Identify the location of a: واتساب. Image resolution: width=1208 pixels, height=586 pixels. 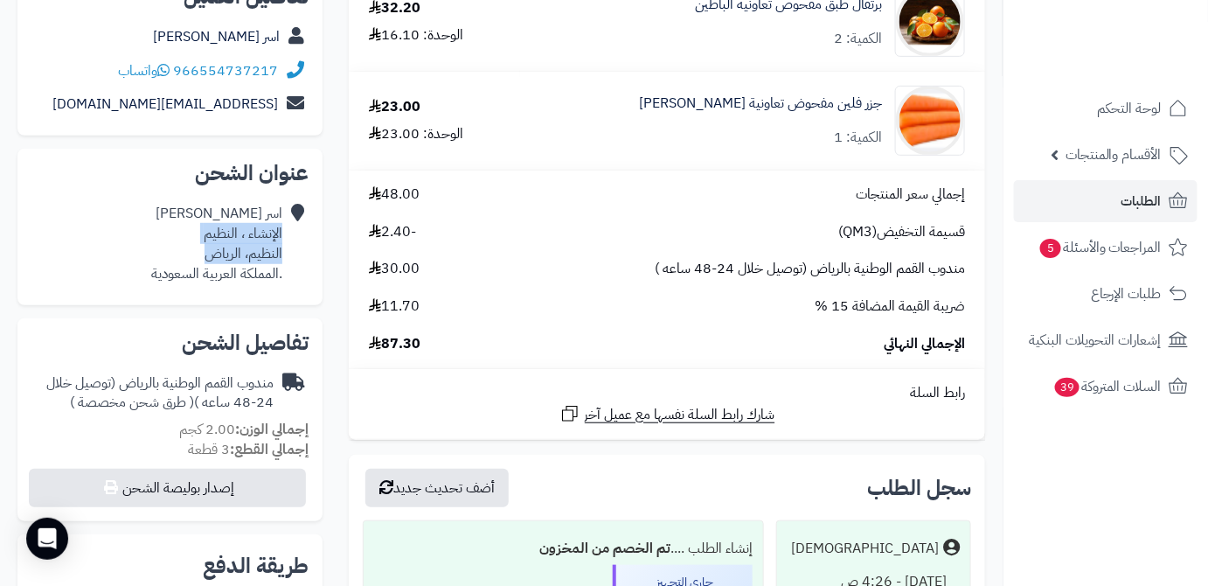
(143, 71).